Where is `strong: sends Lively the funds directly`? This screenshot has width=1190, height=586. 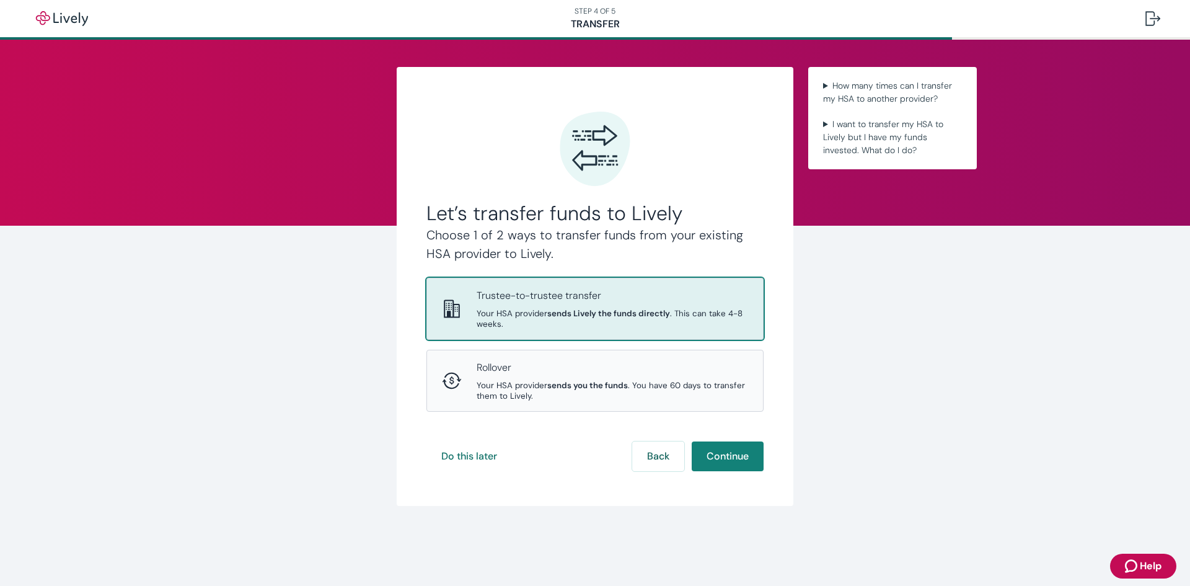
strong: sends Lively the funds directly is located at coordinates (609, 313).